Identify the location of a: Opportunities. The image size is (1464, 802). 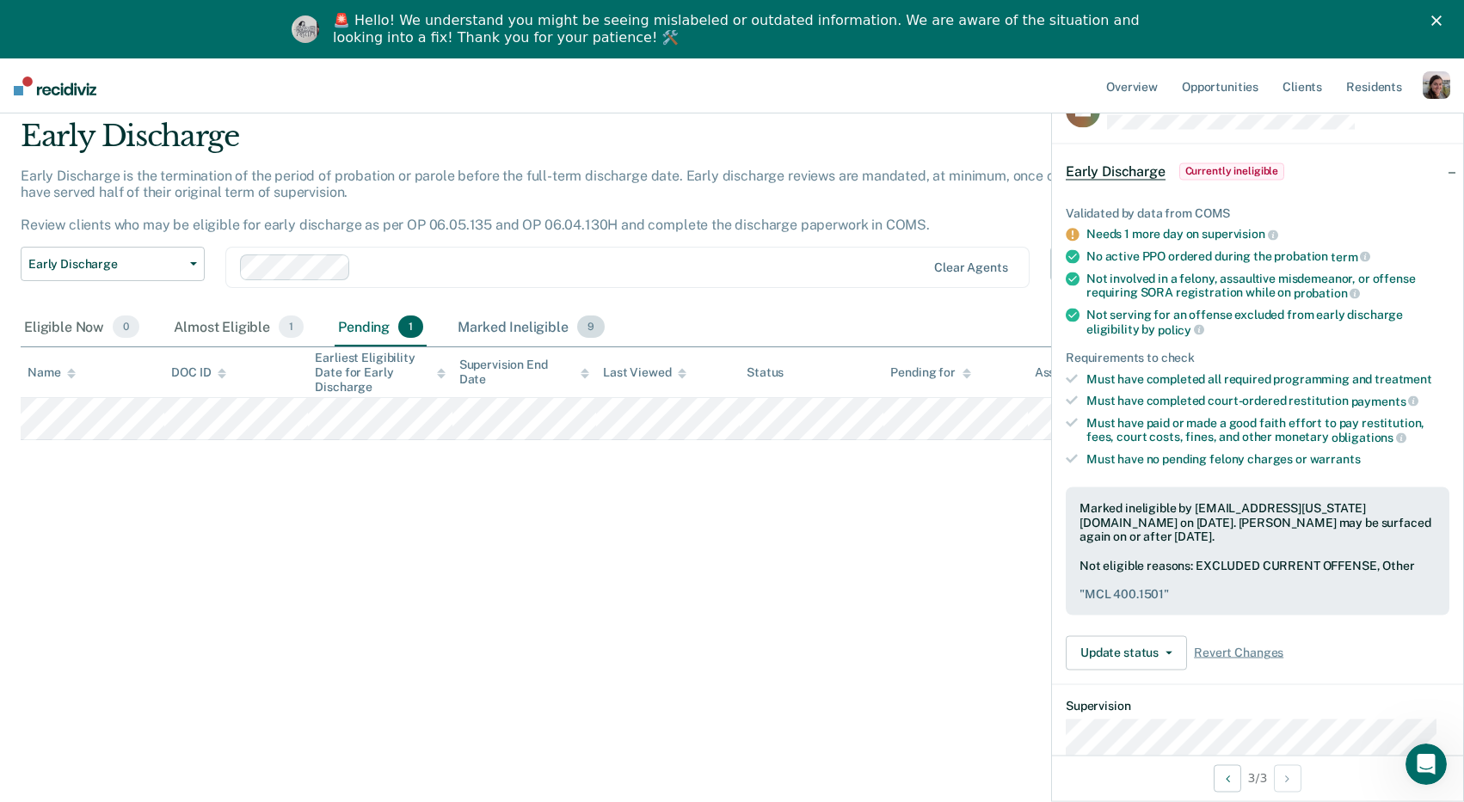
(1219, 86).